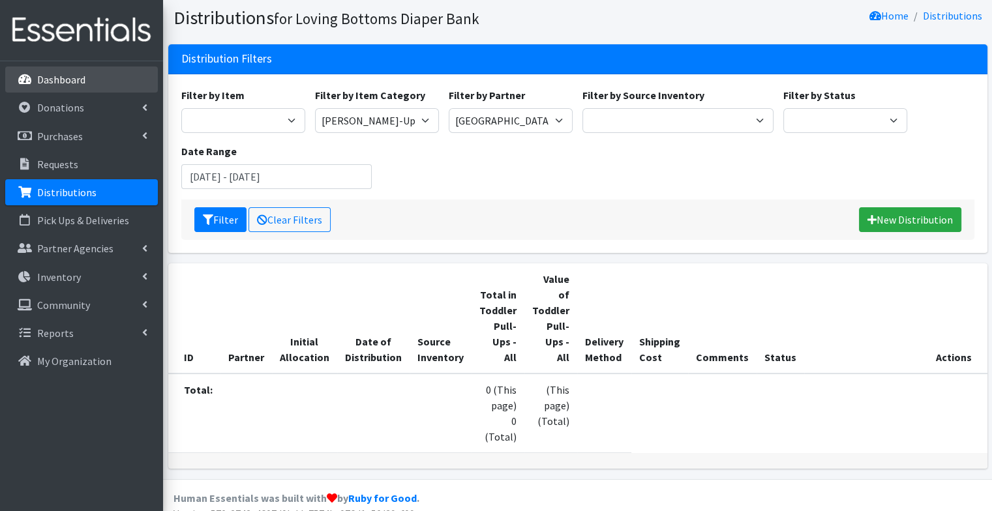 The height and width of the screenshot is (511, 992). I want to click on th: Comments, so click(722, 318).